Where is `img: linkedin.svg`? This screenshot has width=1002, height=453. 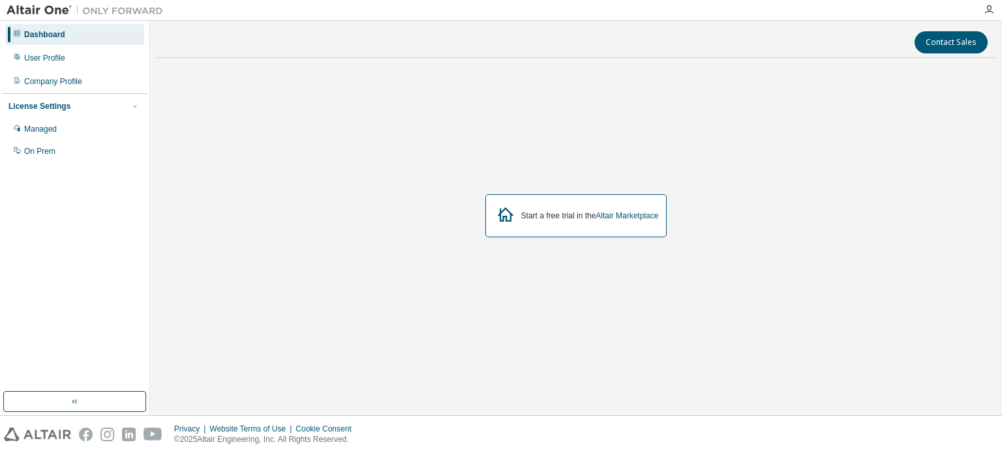 img: linkedin.svg is located at coordinates (128, 434).